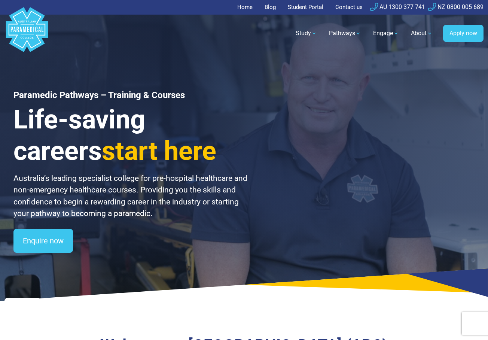  What do you see at coordinates (345, 33) in the screenshot?
I see `a: Pathways` at bounding box center [345, 33].